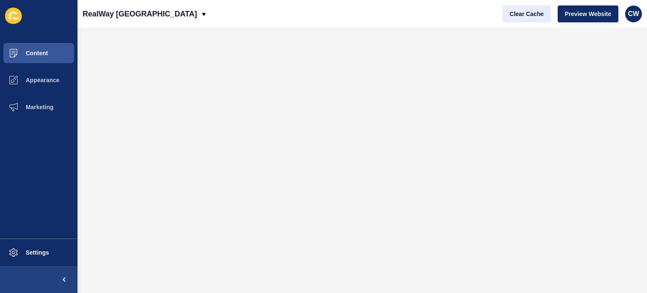 The height and width of the screenshot is (293, 647). What do you see at coordinates (527, 14) in the screenshot?
I see `span: Clear Cache` at bounding box center [527, 14].